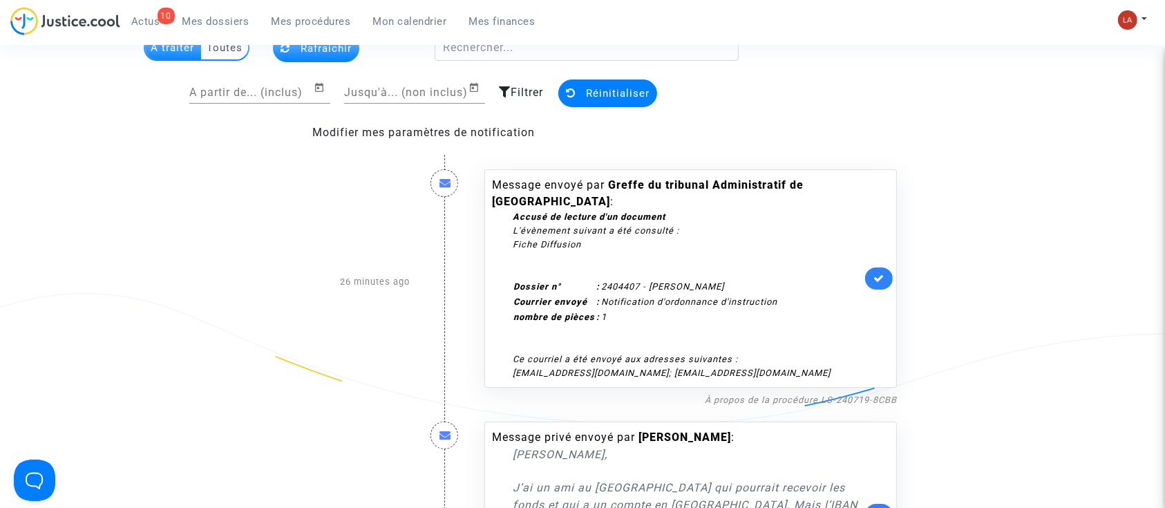 This screenshot has width=1165, height=508. Describe the element at coordinates (586, 48) in the screenshot. I see `input: Rechercher...` at that location.